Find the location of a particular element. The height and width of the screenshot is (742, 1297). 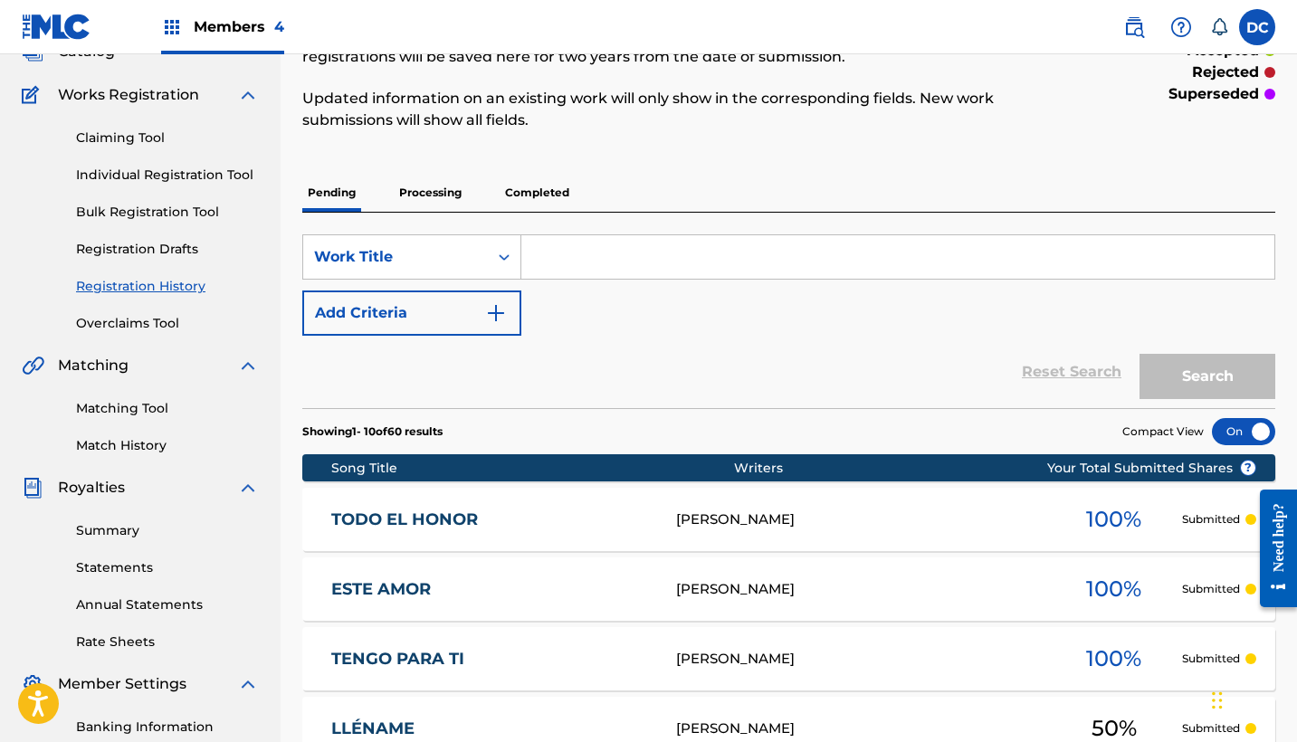

a: Matching Tool is located at coordinates (167, 408).